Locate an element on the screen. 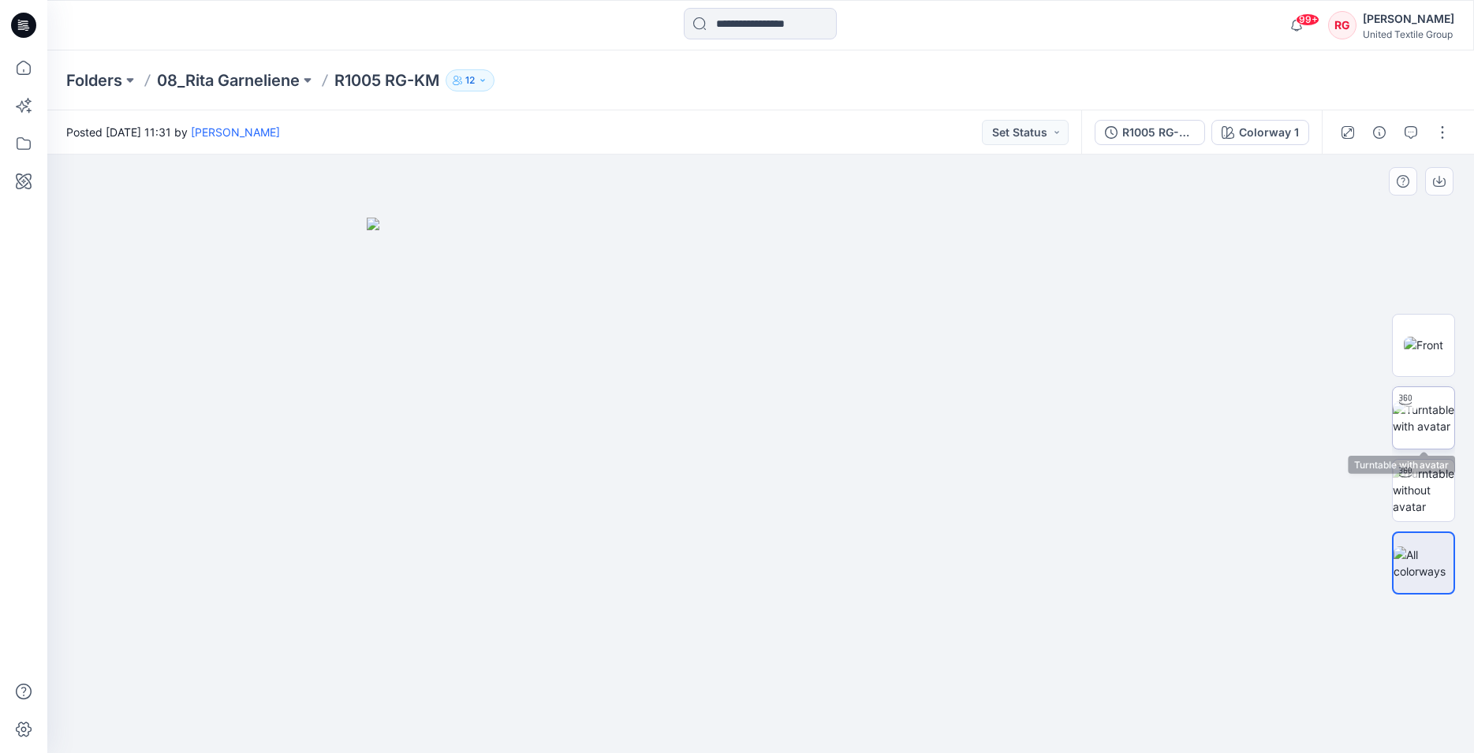  a: 08_Rita Garneliene is located at coordinates (228, 80).